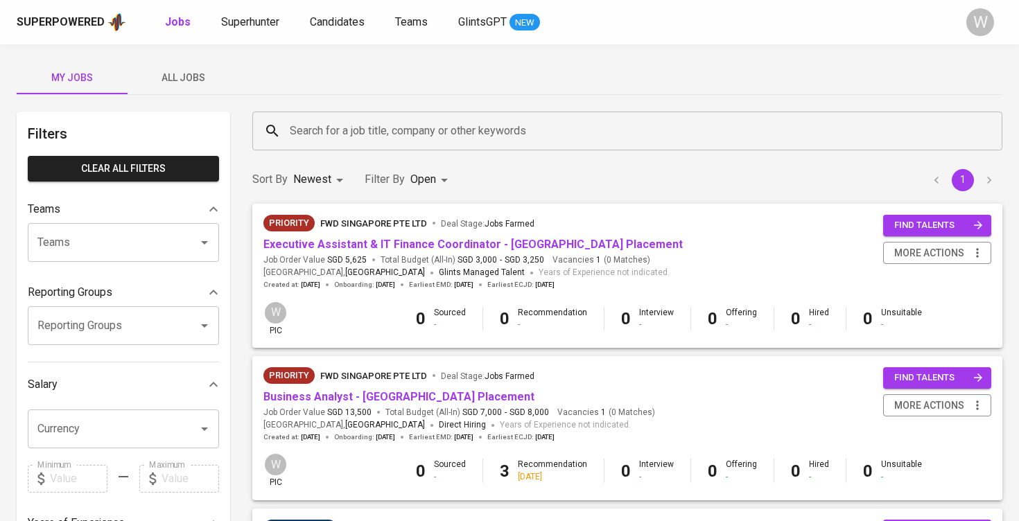 This screenshot has height=521, width=1019. Describe the element at coordinates (123, 209) in the screenshot. I see `div: Teams` at that location.